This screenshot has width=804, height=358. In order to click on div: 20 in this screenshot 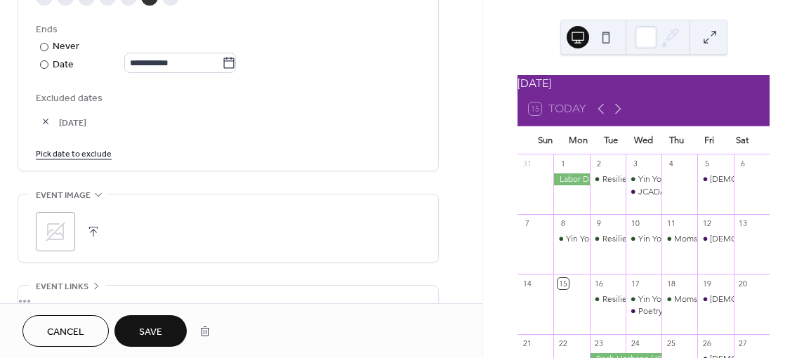, I will do `click(743, 283)`.